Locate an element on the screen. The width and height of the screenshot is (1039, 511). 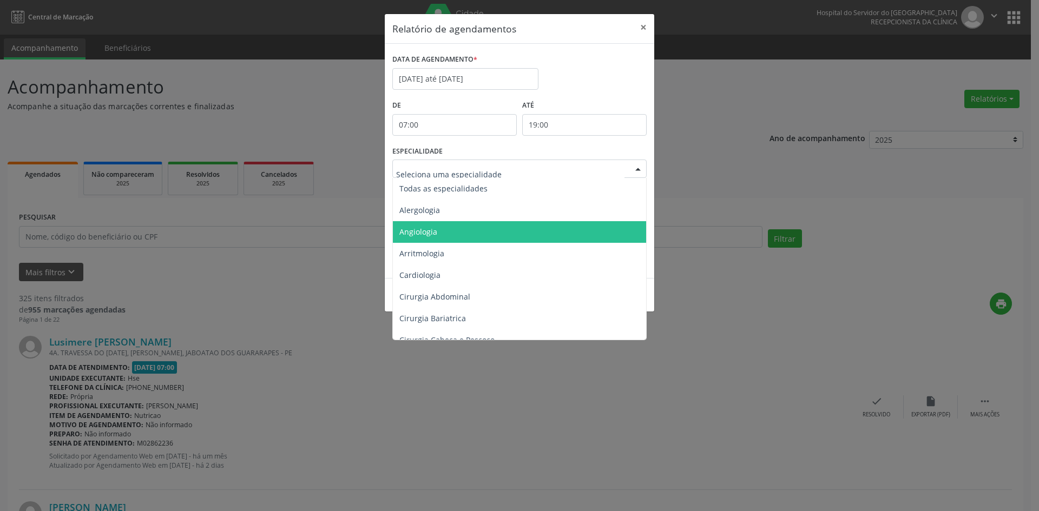
input: Seleciona uma especialidade is located at coordinates (510, 174).